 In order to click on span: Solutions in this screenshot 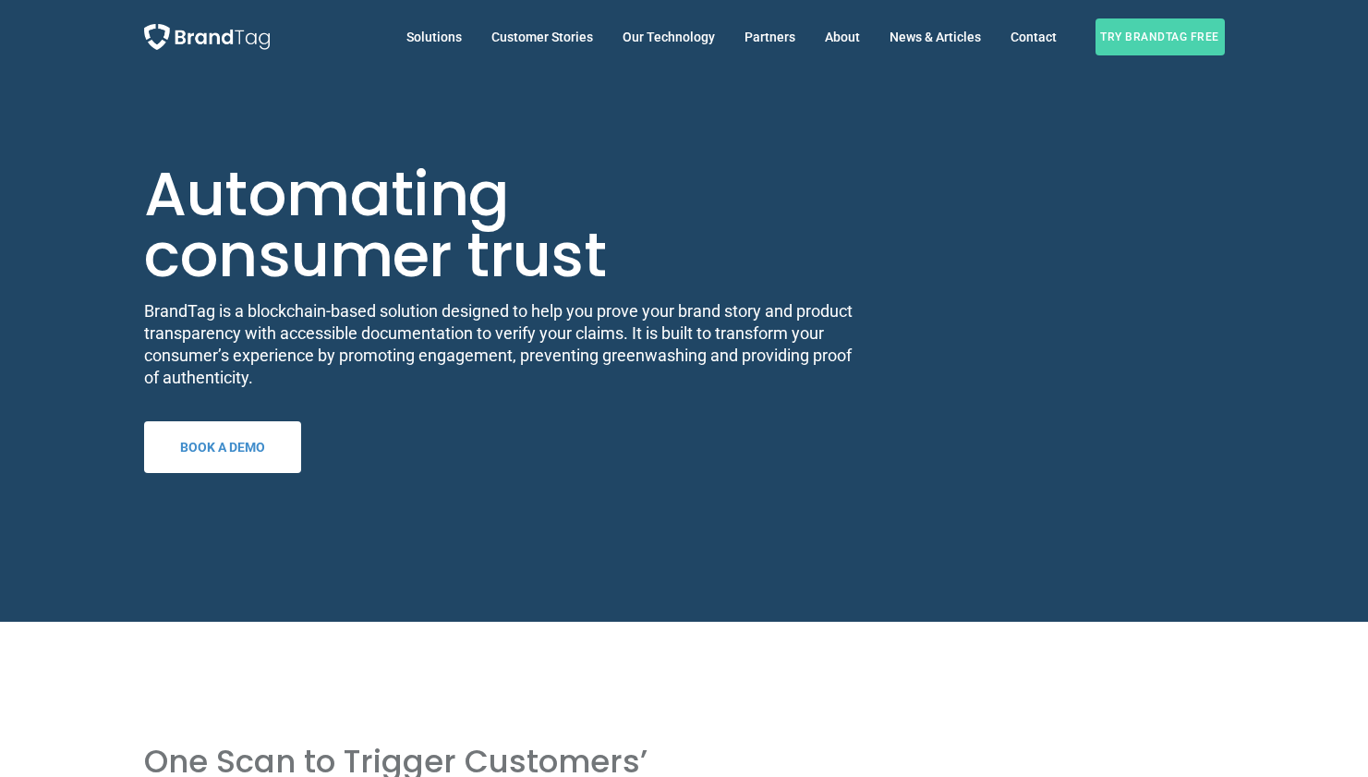, I will do `click(434, 37)`.